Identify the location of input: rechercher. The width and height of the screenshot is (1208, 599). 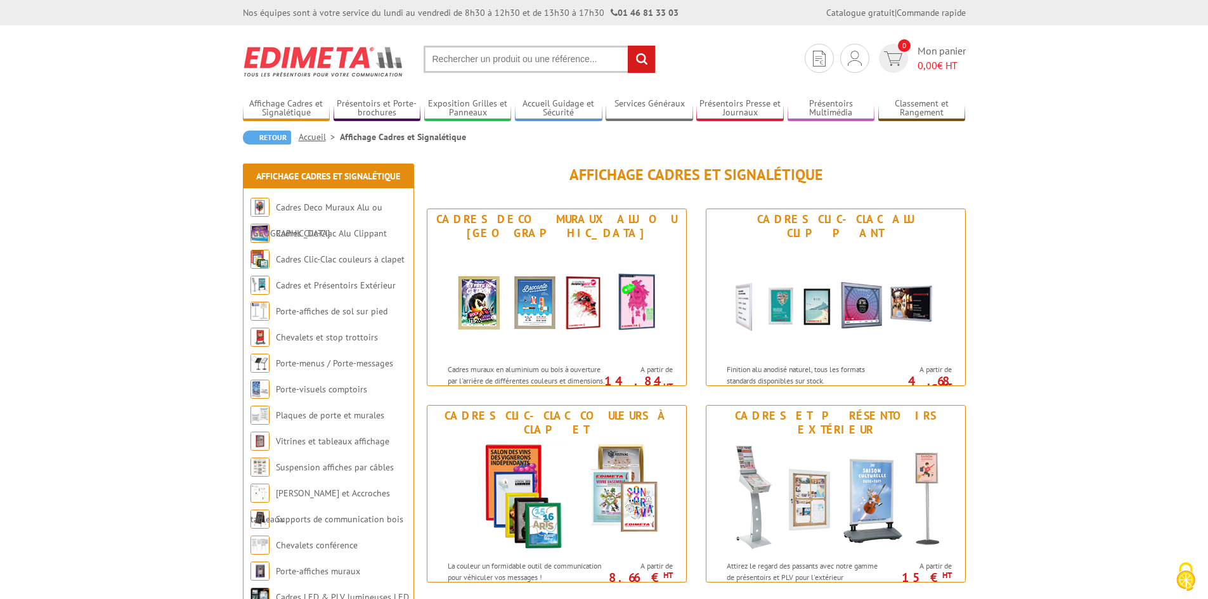
(641, 59).